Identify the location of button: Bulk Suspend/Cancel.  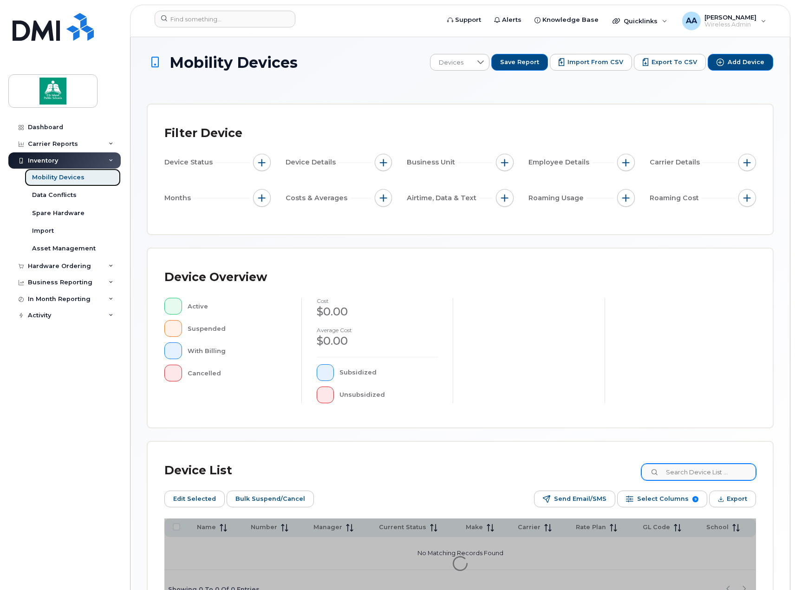
(270, 499).